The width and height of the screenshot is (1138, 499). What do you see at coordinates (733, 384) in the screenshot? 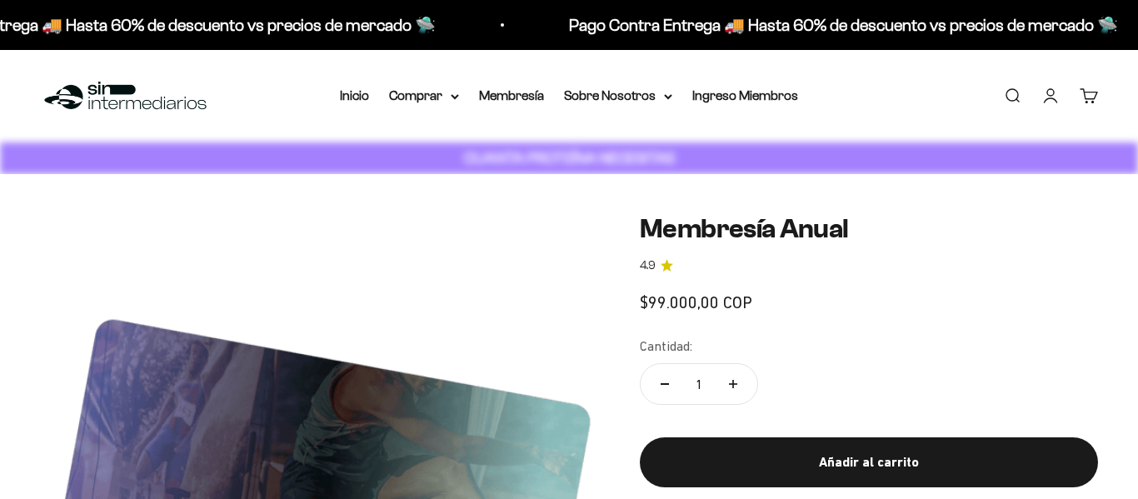
I see `button: Aumentar cantidad` at bounding box center [733, 384].